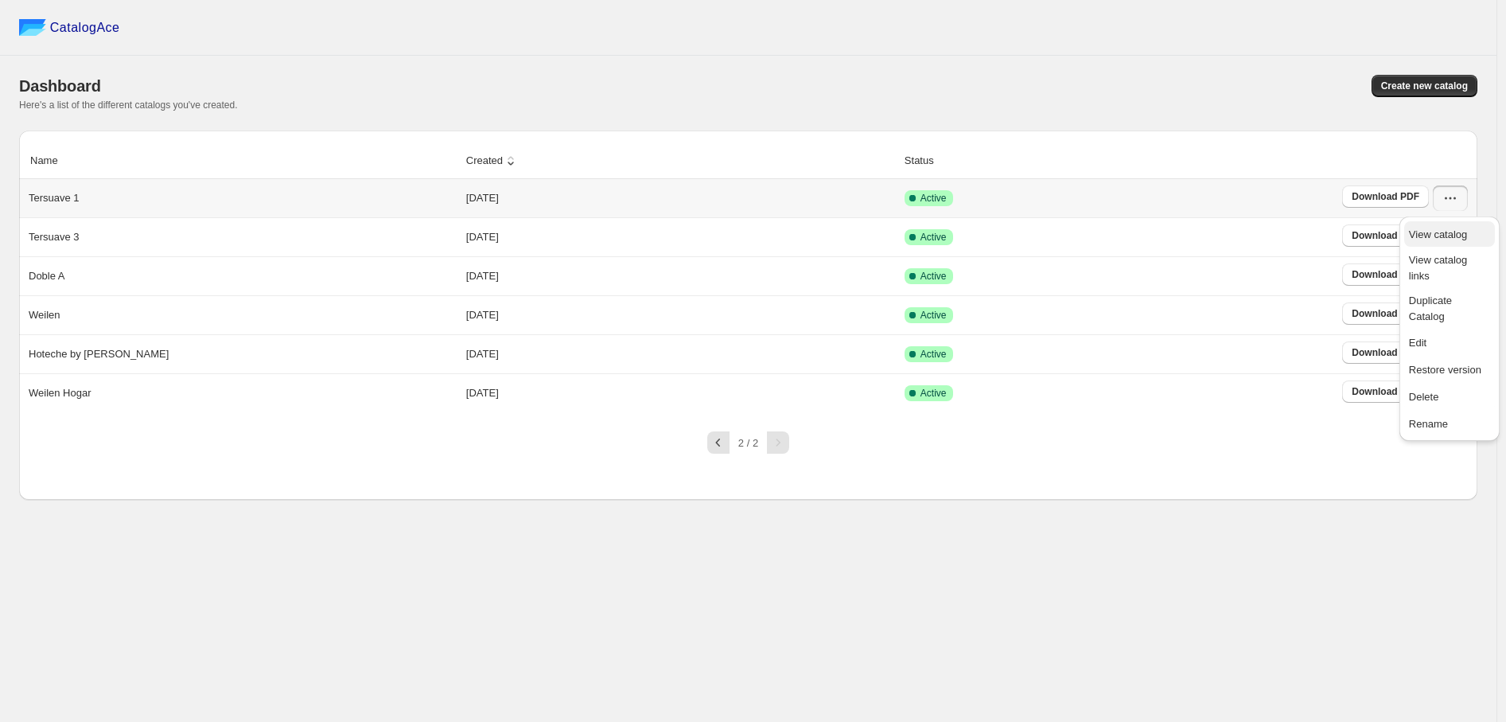 This screenshot has height=722, width=1506. Describe the element at coordinates (45, 315) in the screenshot. I see `p: Weilen` at that location.